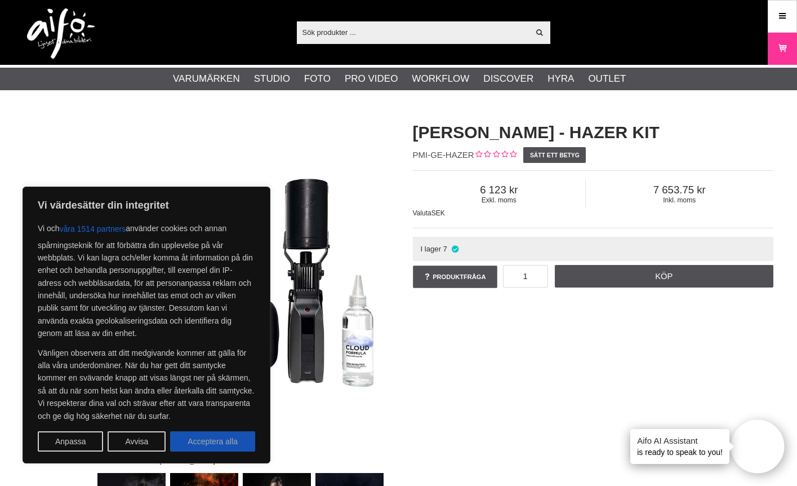 The height and width of the screenshot is (486, 797). Describe the element at coordinates (70, 441) in the screenshot. I see `button: Anpassa` at that location.